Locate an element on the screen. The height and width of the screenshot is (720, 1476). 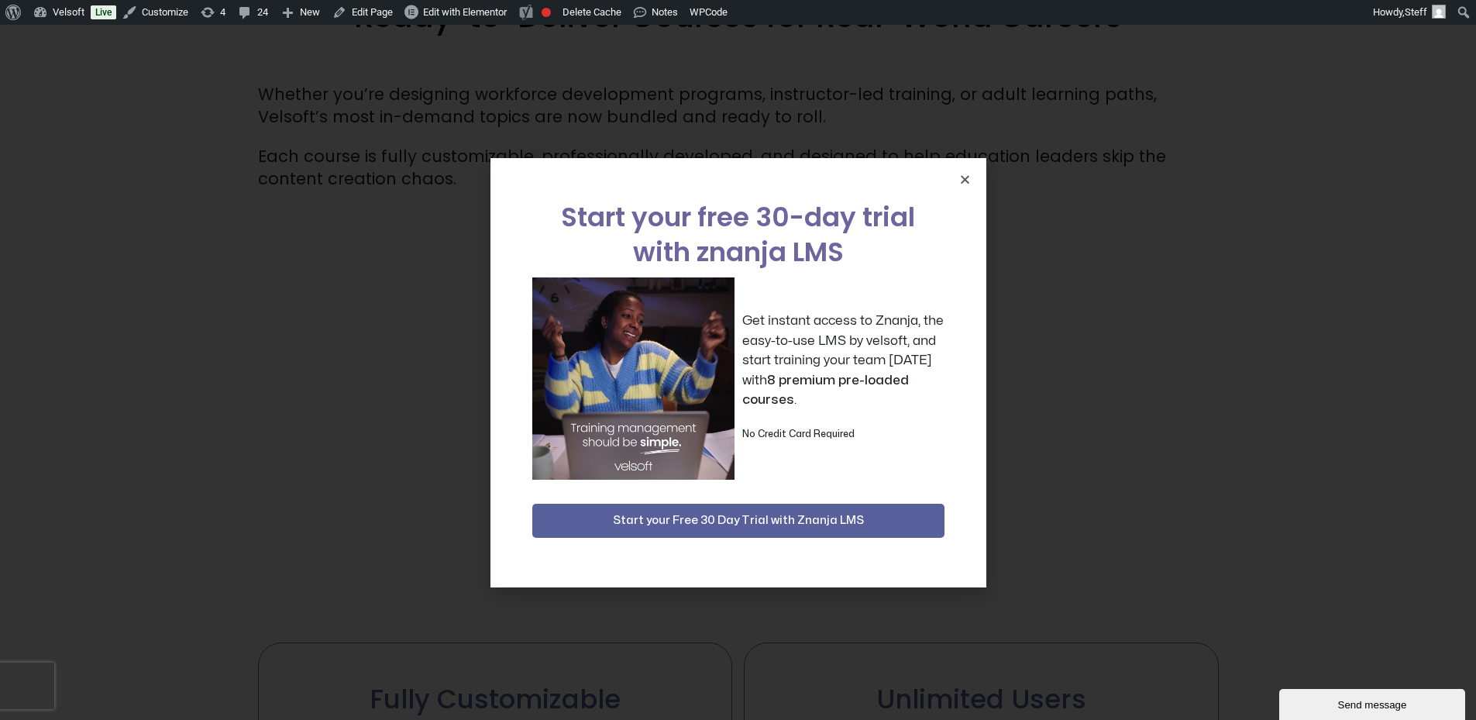
button: Start your Free 30 Day Trial with Znanja LMS is located at coordinates (738, 521).